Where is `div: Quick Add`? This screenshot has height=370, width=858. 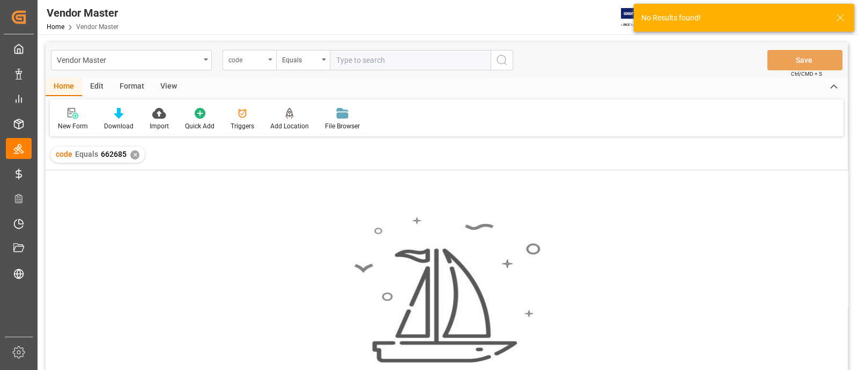
div: Quick Add is located at coordinates (200, 126).